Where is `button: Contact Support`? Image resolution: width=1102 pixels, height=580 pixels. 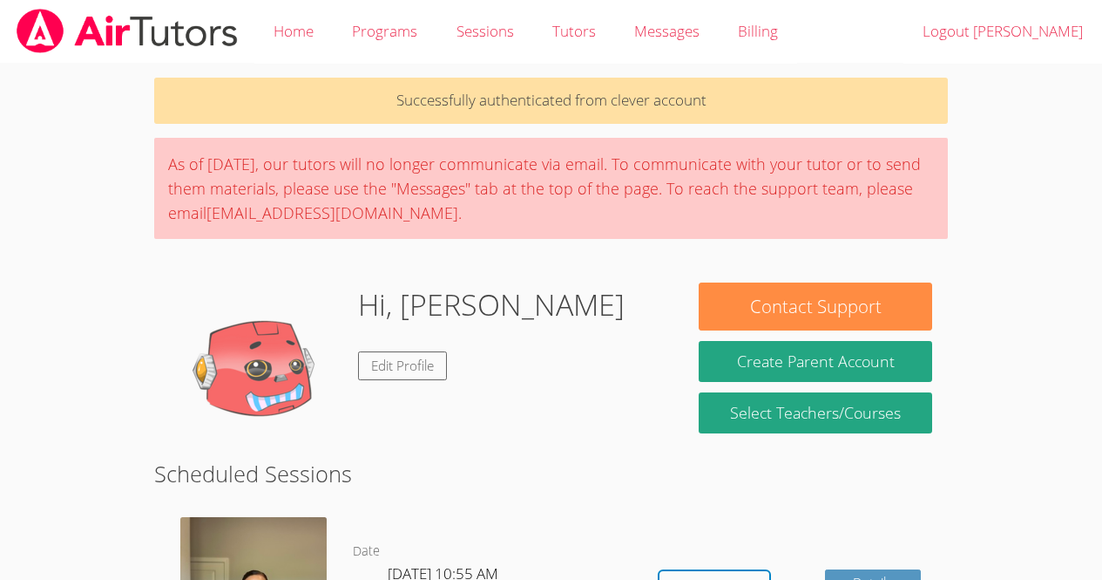 button: Contact Support is located at coordinates (815, 306).